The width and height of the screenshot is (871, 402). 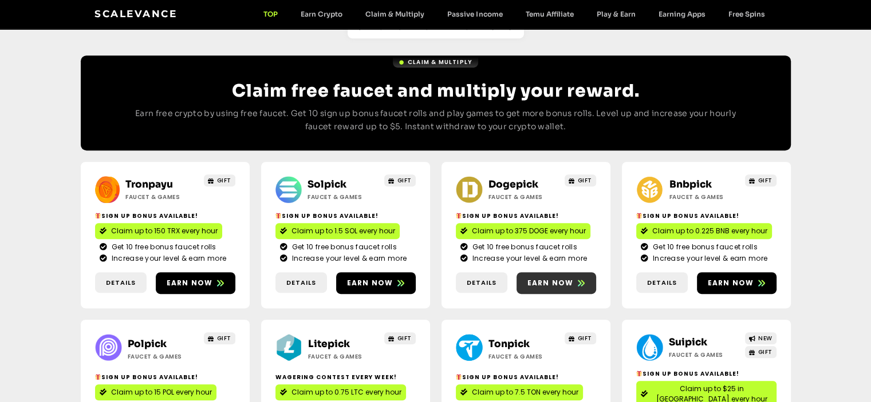 What do you see at coordinates (321, 14) in the screenshot?
I see `a: Earn Crypto` at bounding box center [321, 14].